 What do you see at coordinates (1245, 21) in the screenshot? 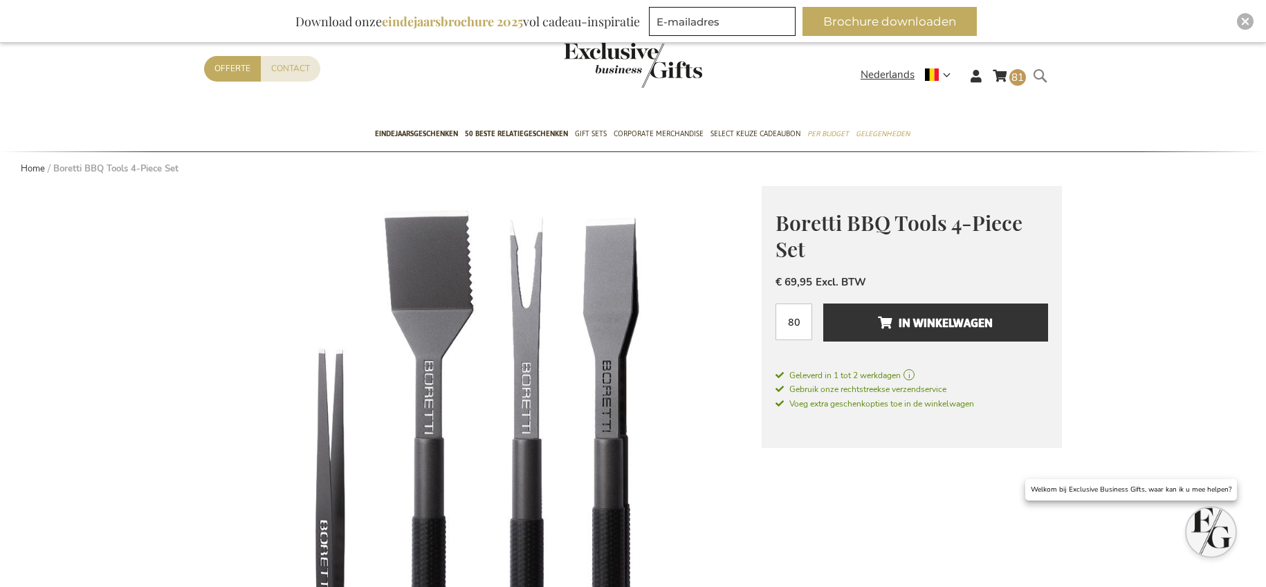
I see `div: Close` at bounding box center [1245, 21].